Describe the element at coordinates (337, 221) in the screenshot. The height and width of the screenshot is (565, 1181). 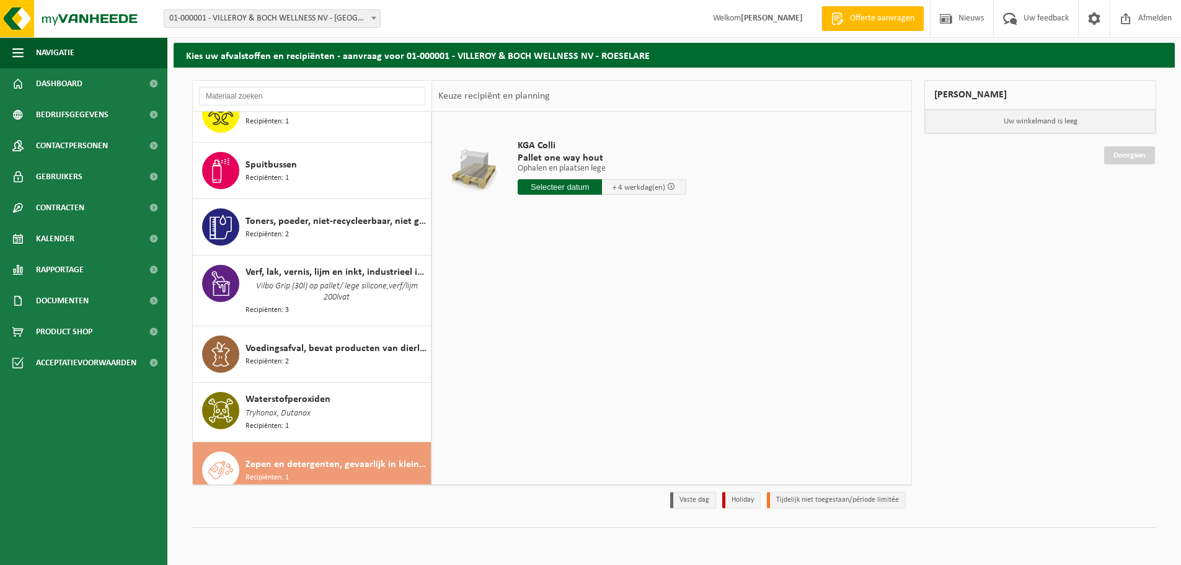
I see `span: Toners, poeder, niet-recycleerbaar, niet gevaarlijk` at that location.